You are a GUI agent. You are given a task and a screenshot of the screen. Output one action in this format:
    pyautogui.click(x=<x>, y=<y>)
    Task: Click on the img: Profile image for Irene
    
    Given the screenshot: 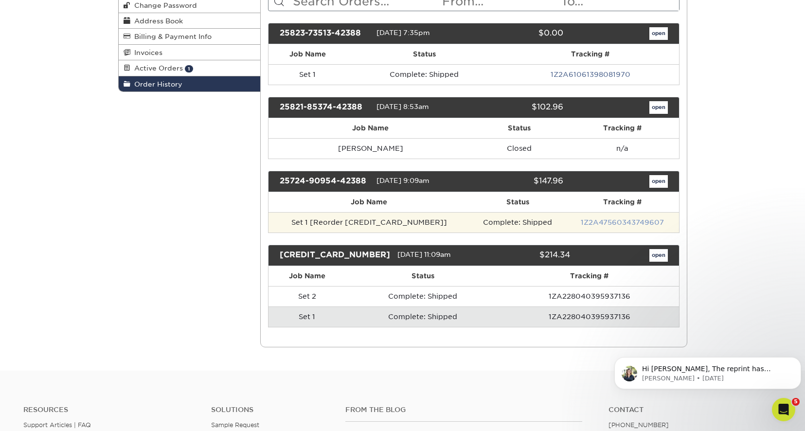 What is the action you would take?
    pyautogui.click(x=19, y=37)
    